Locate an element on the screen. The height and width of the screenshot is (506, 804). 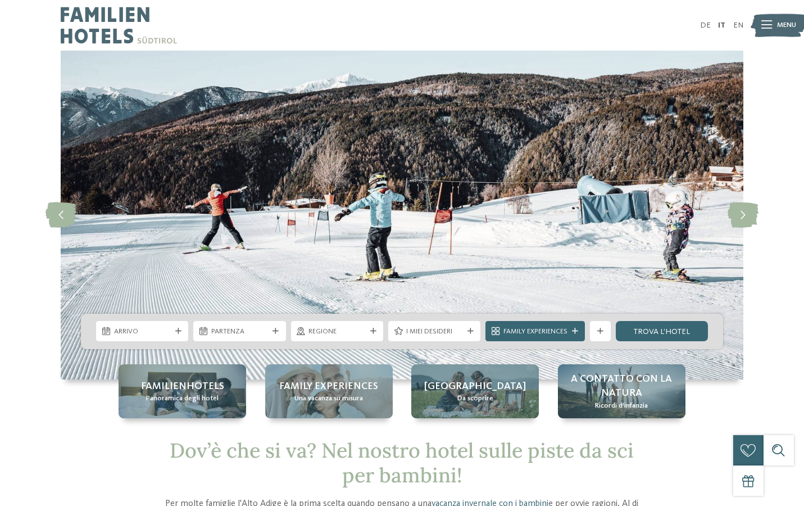
span: Arrivo is located at coordinates (142, 331).